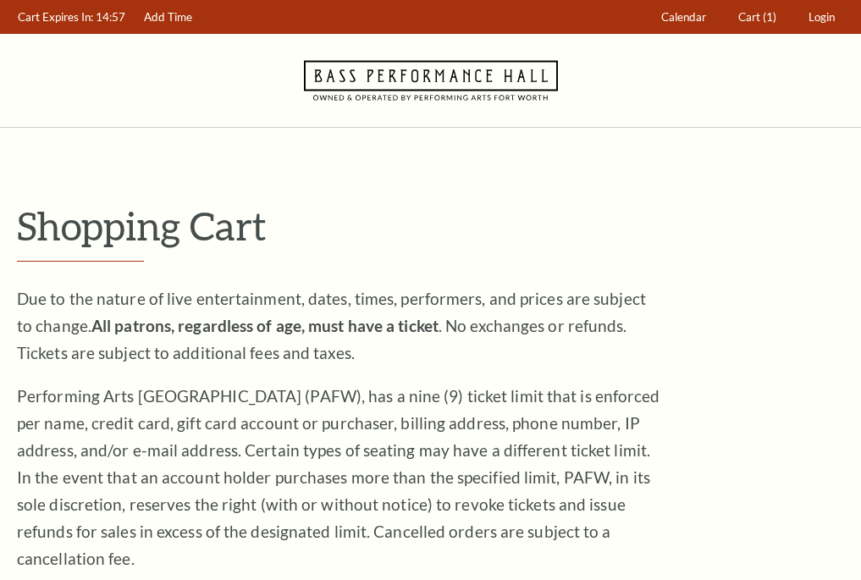 The width and height of the screenshot is (861, 580). I want to click on strong: All patrons, regardless of age, must have a ticket, so click(265, 325).